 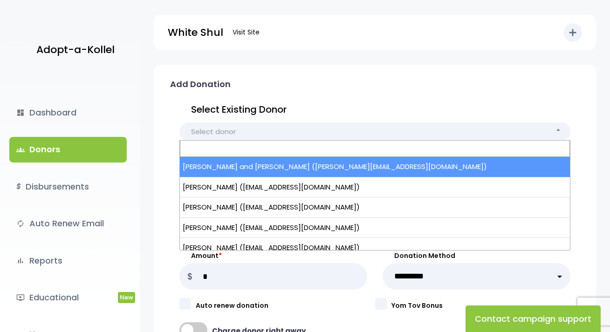 I want to click on a: autorenewAuto Renew Email, so click(x=68, y=224).